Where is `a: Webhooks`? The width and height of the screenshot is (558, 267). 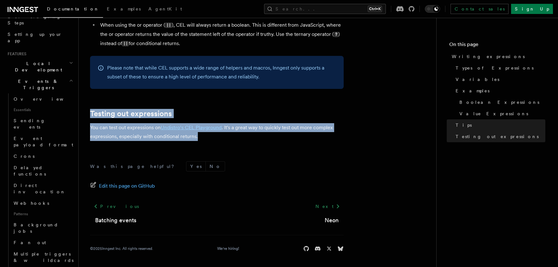
a: Webhooks is located at coordinates (43, 203).